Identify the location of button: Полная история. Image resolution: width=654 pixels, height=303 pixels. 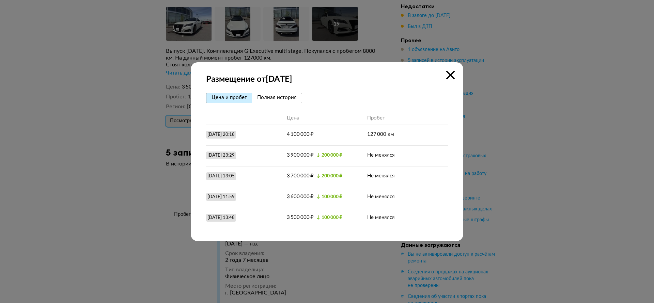
(277, 98).